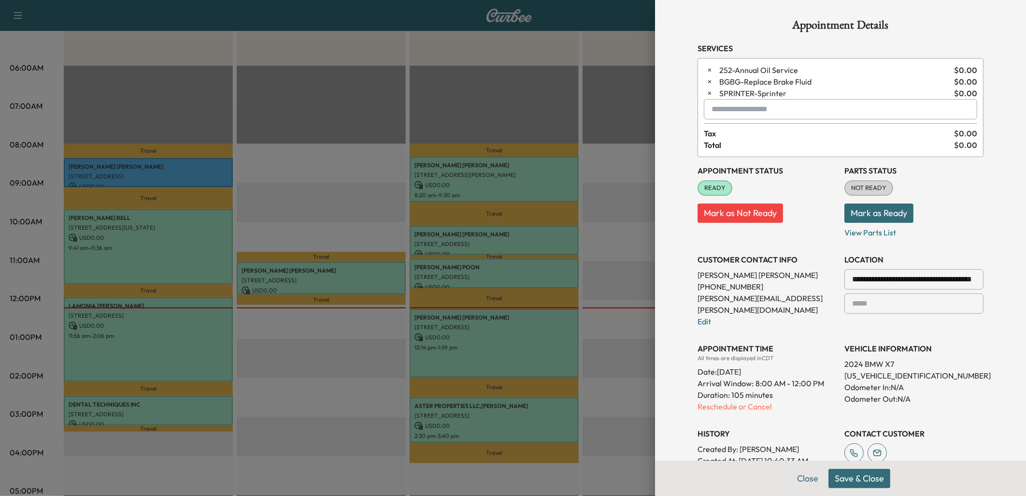 Image resolution: width=1026 pixels, height=496 pixels. I want to click on p: Odometer In: N/A, so click(914, 387).